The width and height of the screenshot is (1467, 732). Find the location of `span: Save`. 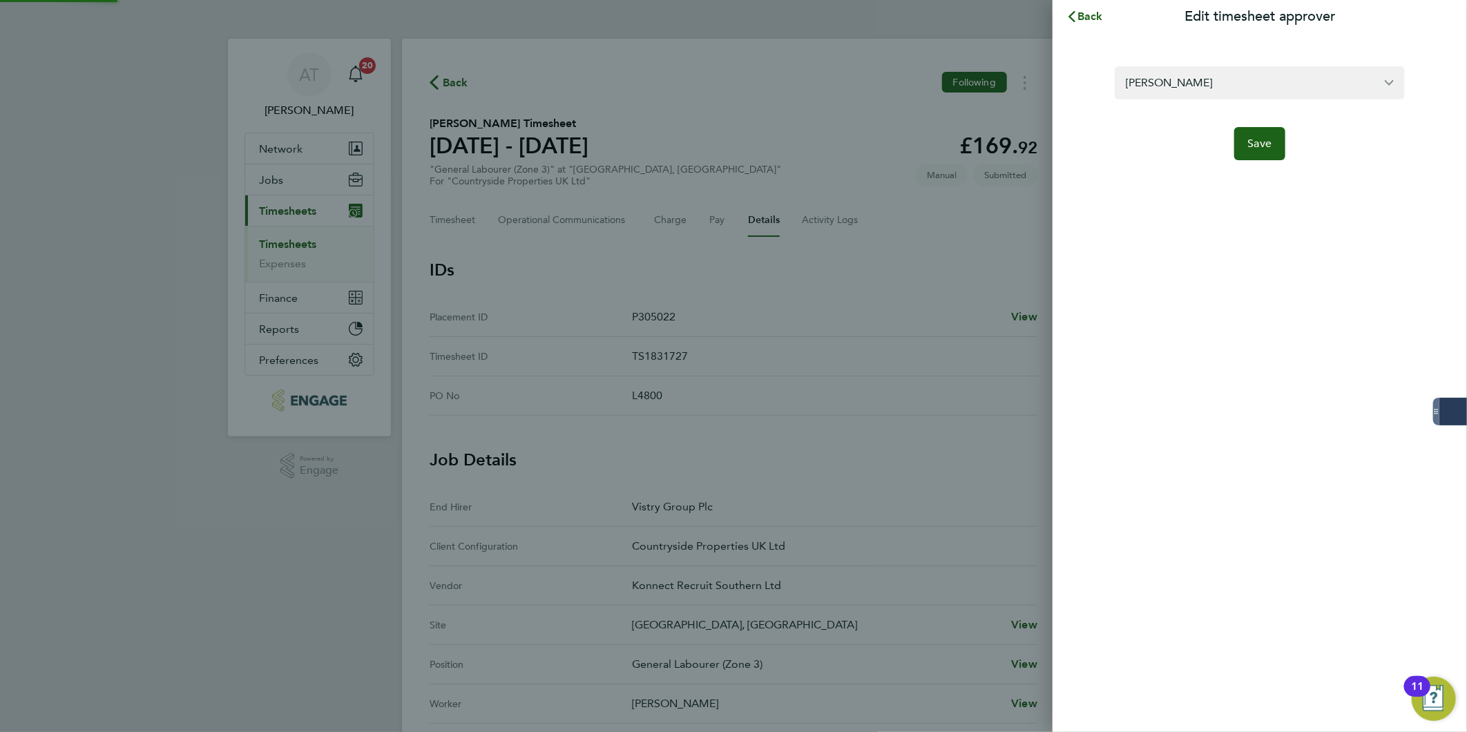

span: Save is located at coordinates (1260, 144).